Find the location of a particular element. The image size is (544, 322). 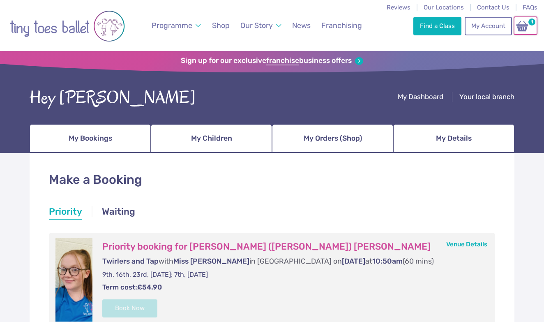

span: Reviews is located at coordinates (398, 7).